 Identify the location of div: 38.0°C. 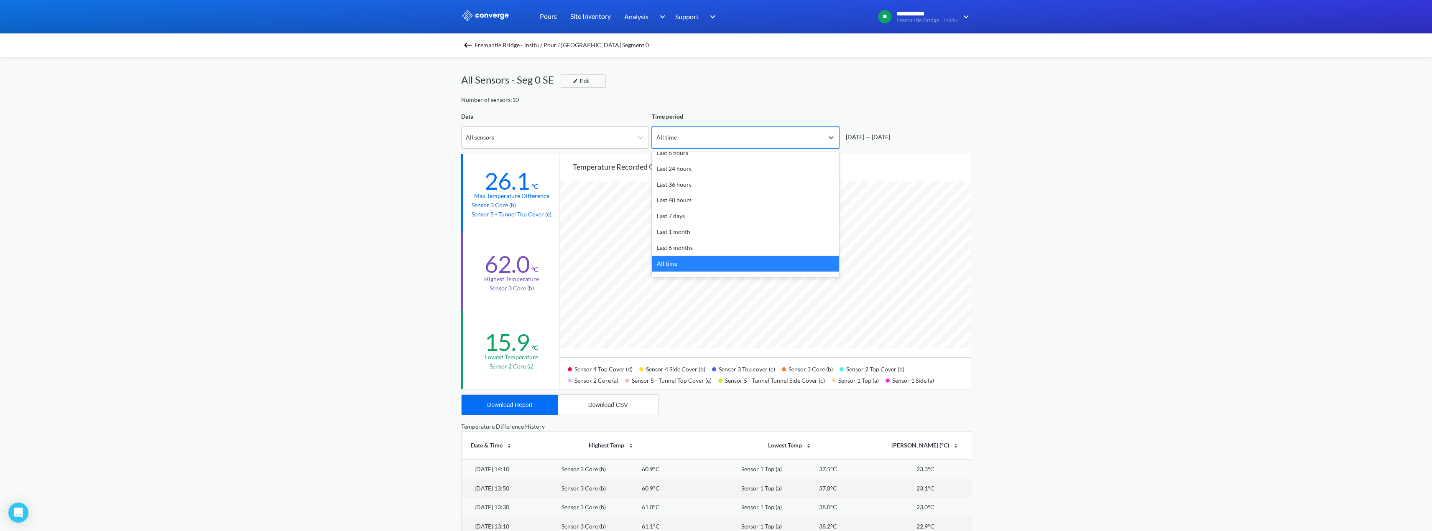
(828, 507).